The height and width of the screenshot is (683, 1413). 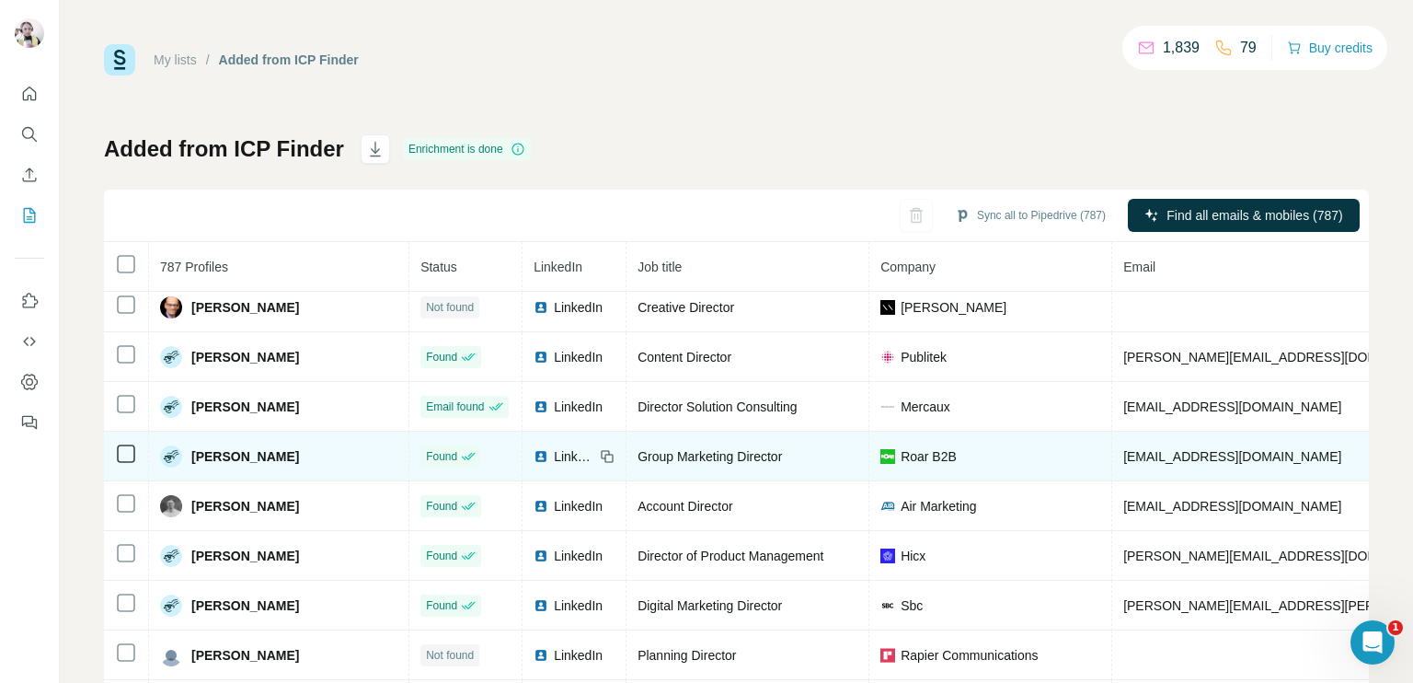 What do you see at coordinates (928, 456) in the screenshot?
I see `span: Roar B2B` at bounding box center [928, 456].